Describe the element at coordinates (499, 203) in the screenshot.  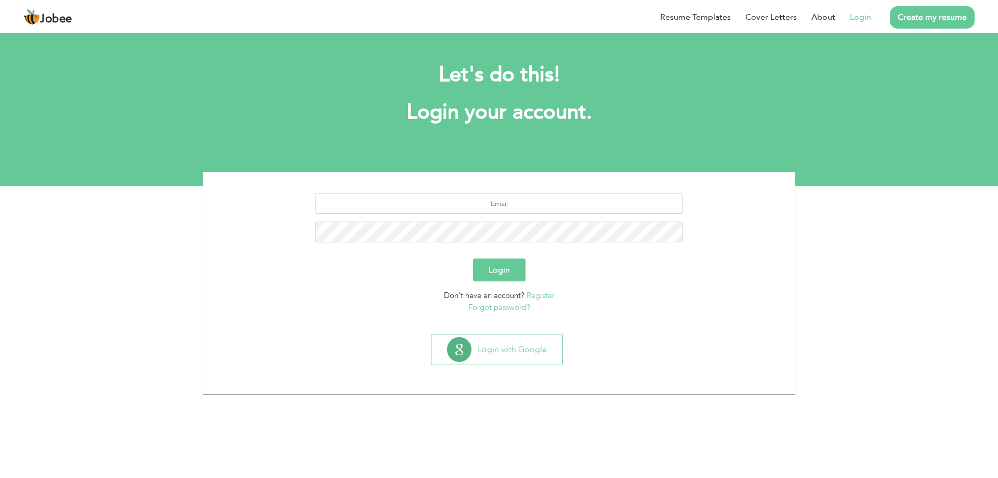
I see `input: Email` at that location.